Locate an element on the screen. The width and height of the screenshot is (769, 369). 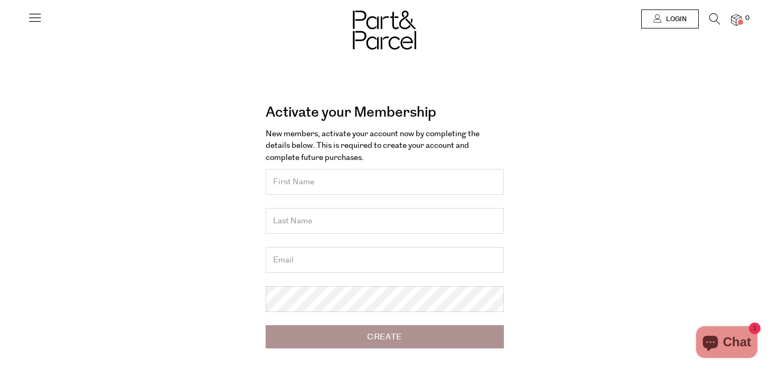
p: New members, activate your account now by completing the details below. This is required to creat... is located at coordinates (385, 146).